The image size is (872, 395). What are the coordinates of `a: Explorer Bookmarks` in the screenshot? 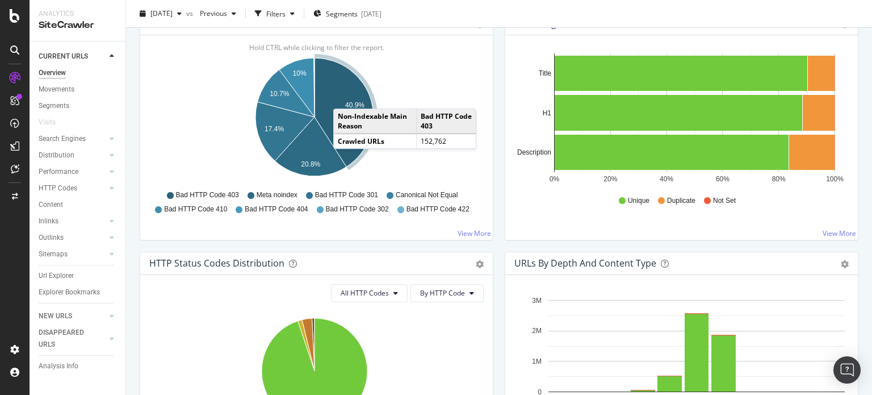 It's located at (78, 292).